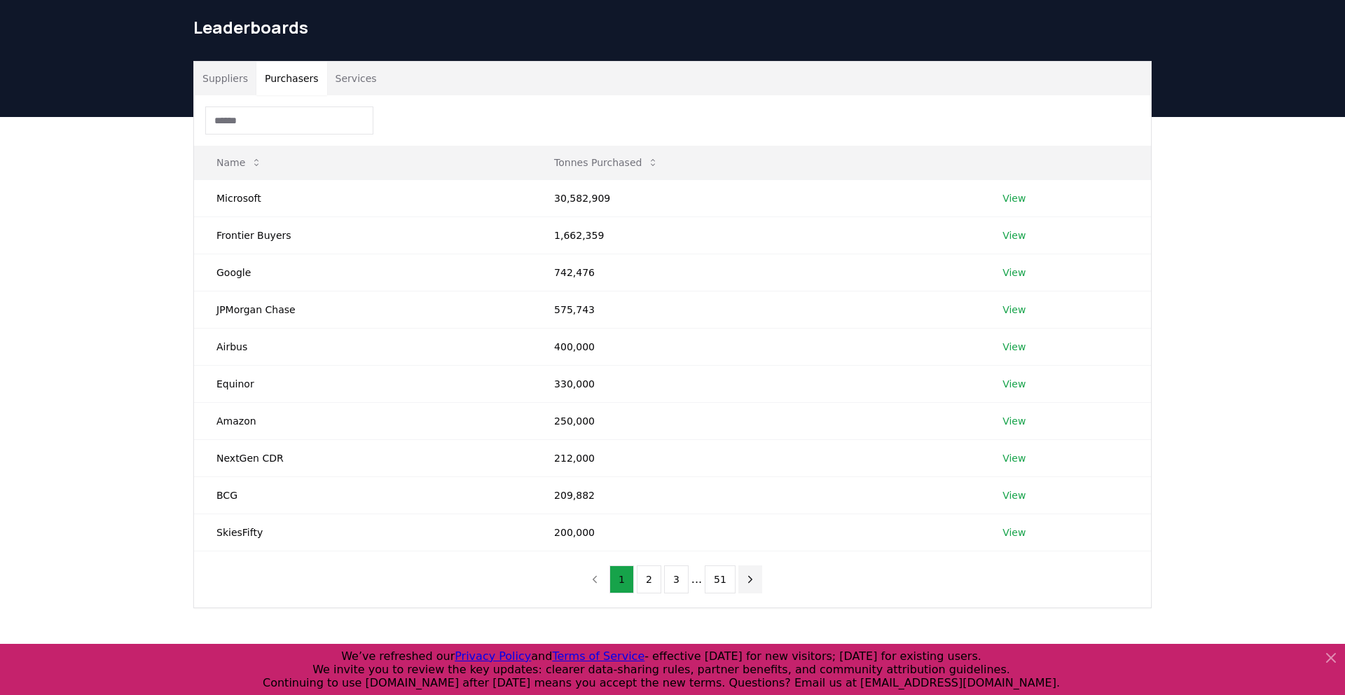 The height and width of the screenshot is (695, 1345). Describe the element at coordinates (291, 78) in the screenshot. I see `button: Purchasers` at that location.